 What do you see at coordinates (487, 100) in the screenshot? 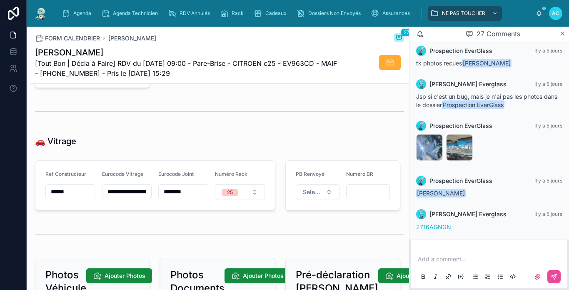
I see `span: Jsp si c'est un bug, mais je n'ai pas les photos dans le dossier` at bounding box center [487, 100].